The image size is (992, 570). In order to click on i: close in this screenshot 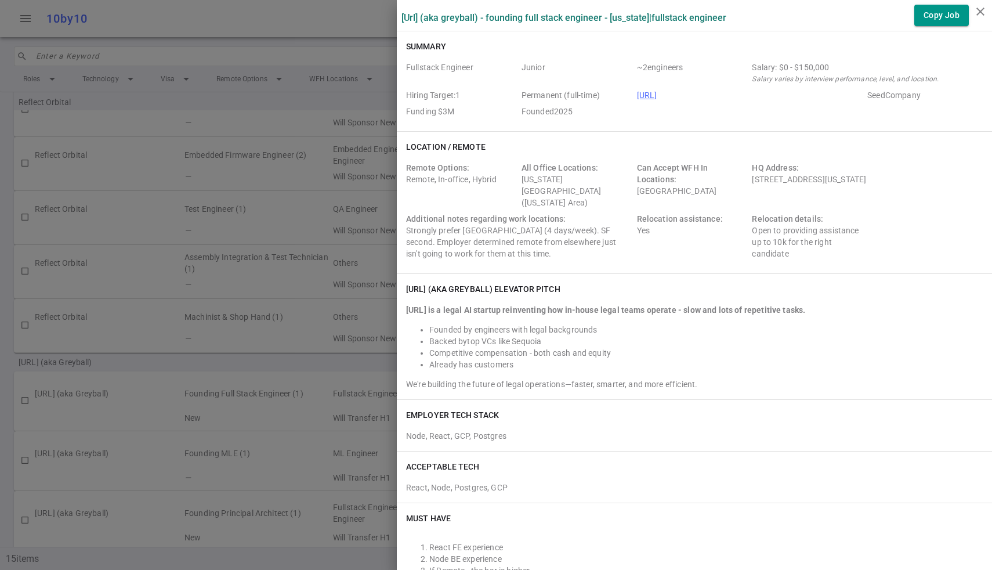, I will do `click(981, 12)`.